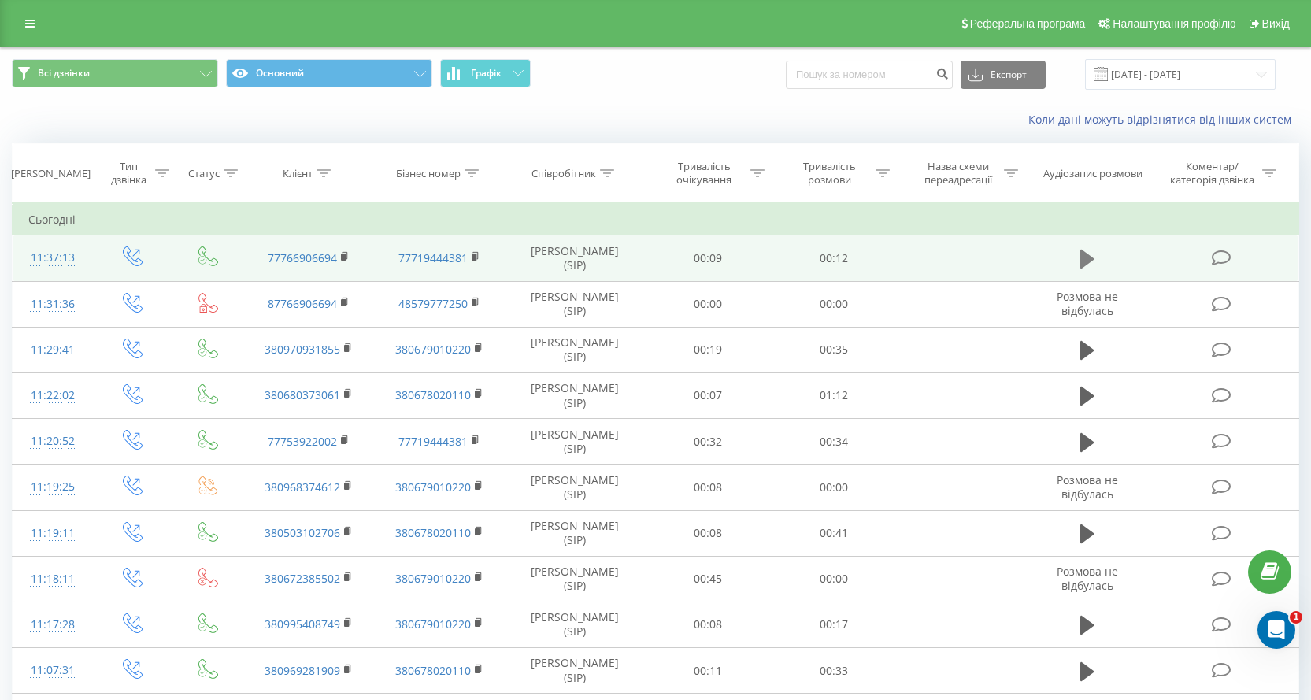 Image resolution: width=1311 pixels, height=700 pixels. What do you see at coordinates (834, 671) in the screenshot?
I see `td: 00:33` at bounding box center [834, 671].